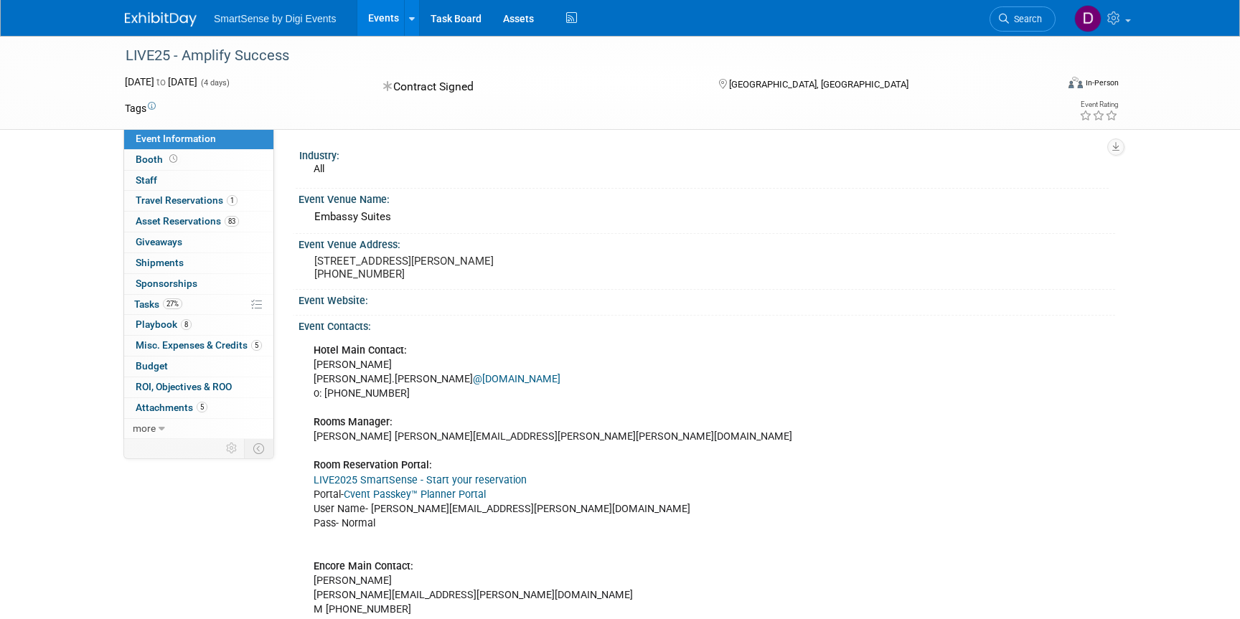 The width and height of the screenshot is (1240, 619). Describe the element at coordinates (184, 387) in the screenshot. I see `span: ROI, Objectives & ROO` at that location.